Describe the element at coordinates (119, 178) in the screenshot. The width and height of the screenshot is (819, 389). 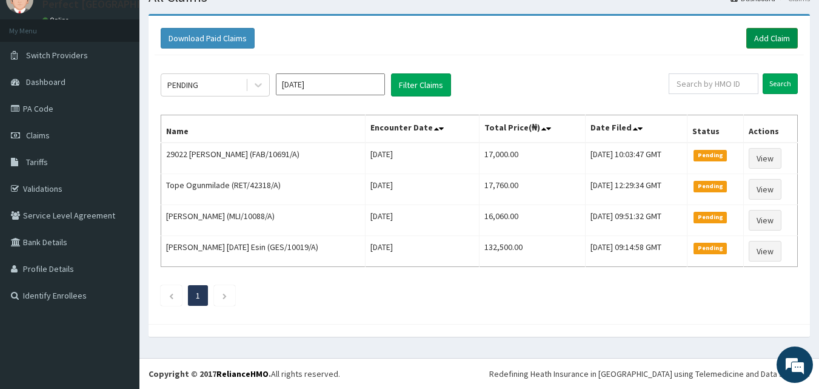
I see `span: We're online!` at that location.